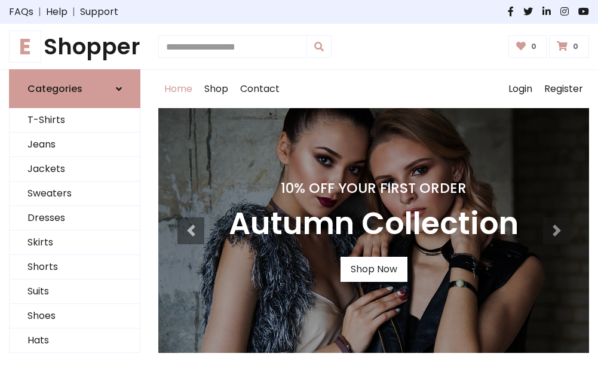  I want to click on a: Contact, so click(260, 89).